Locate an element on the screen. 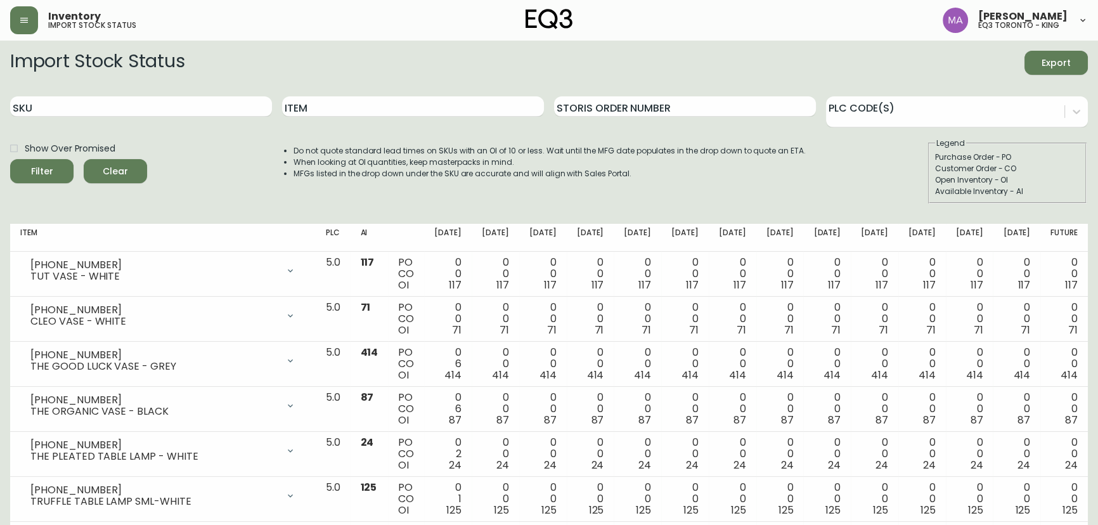 Image resolution: width=1098 pixels, height=525 pixels. img: 4f0989f25cbf85e7eb2537583095d61e is located at coordinates (955, 20).